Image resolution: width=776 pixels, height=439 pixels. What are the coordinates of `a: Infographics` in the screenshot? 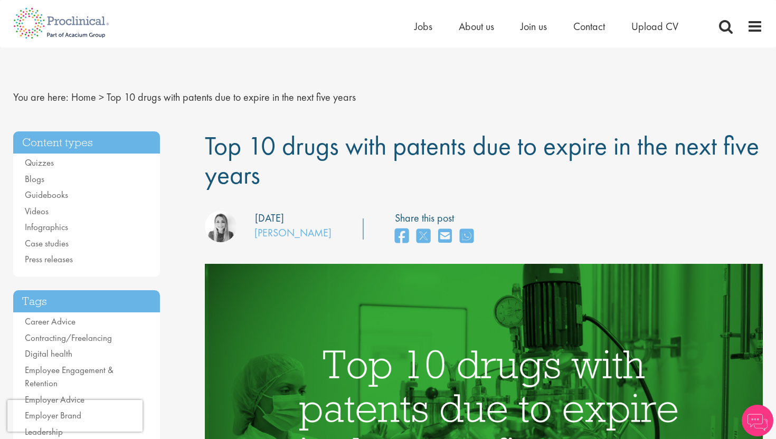 It's located at (46, 227).